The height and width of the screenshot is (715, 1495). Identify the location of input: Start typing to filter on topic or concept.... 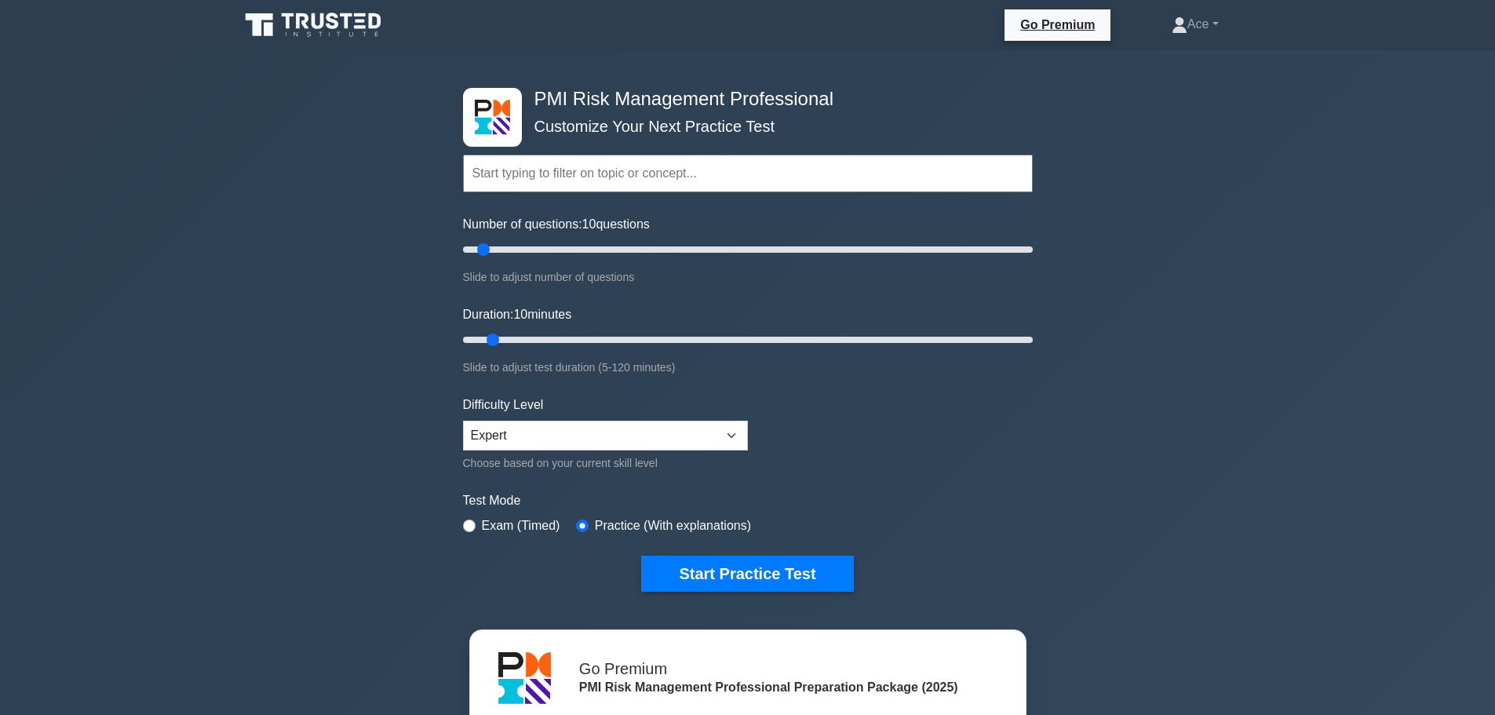
(748, 173).